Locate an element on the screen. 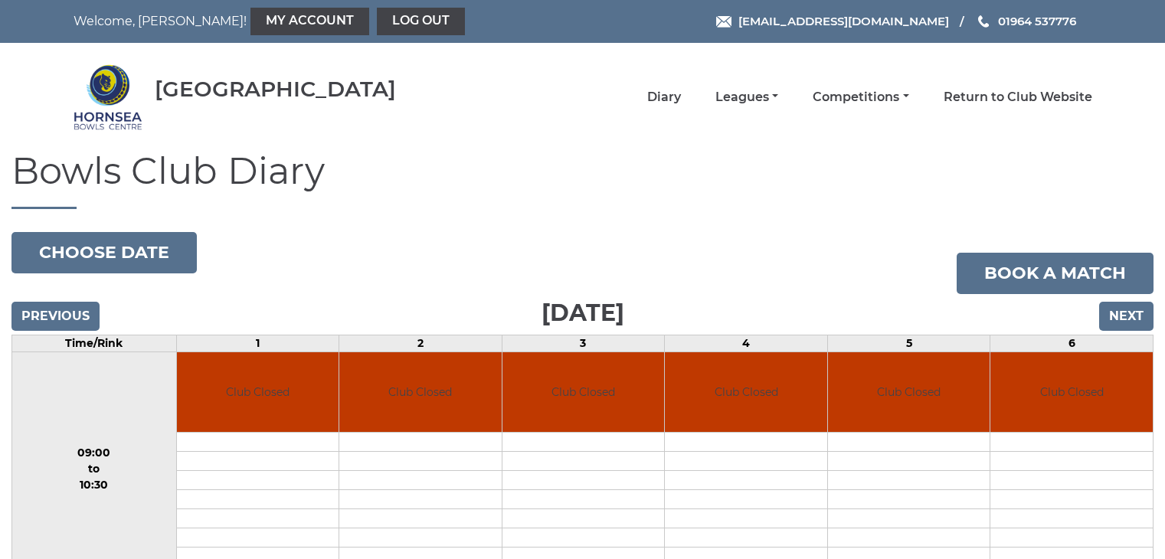 This screenshot has width=1165, height=559. td: 6 is located at coordinates (1072, 343).